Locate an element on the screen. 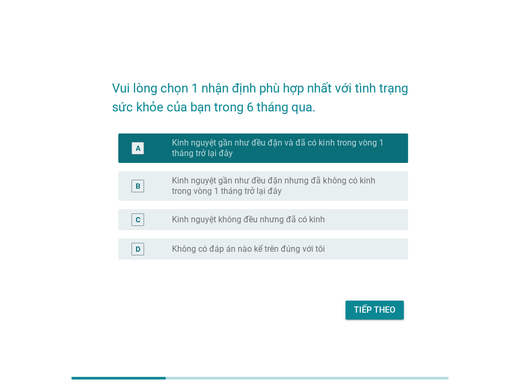  button: Tiếp theo is located at coordinates (374, 310).